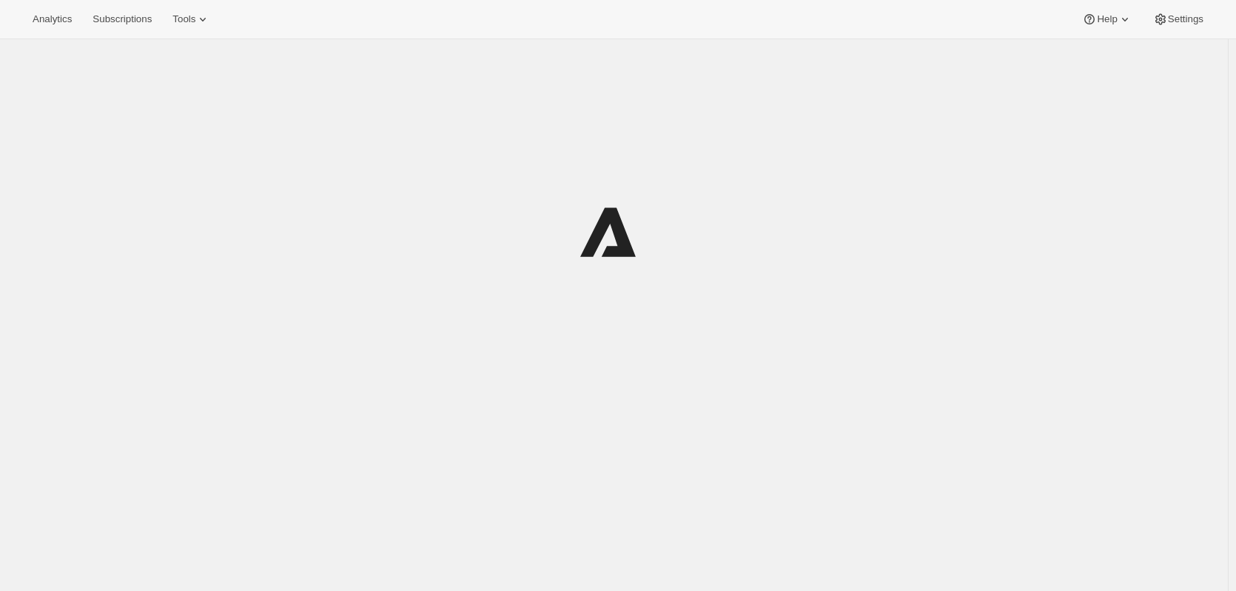 Image resolution: width=1236 pixels, height=591 pixels. What do you see at coordinates (191, 19) in the screenshot?
I see `button: Tools` at bounding box center [191, 19].